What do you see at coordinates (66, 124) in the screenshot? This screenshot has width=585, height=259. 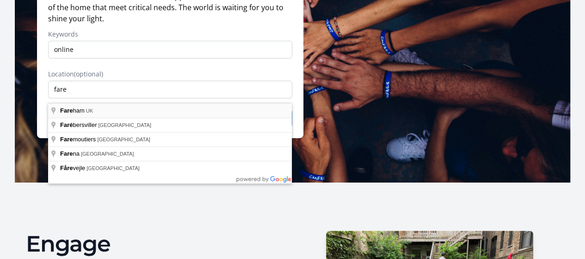 I see `span: Faré` at bounding box center [66, 124].